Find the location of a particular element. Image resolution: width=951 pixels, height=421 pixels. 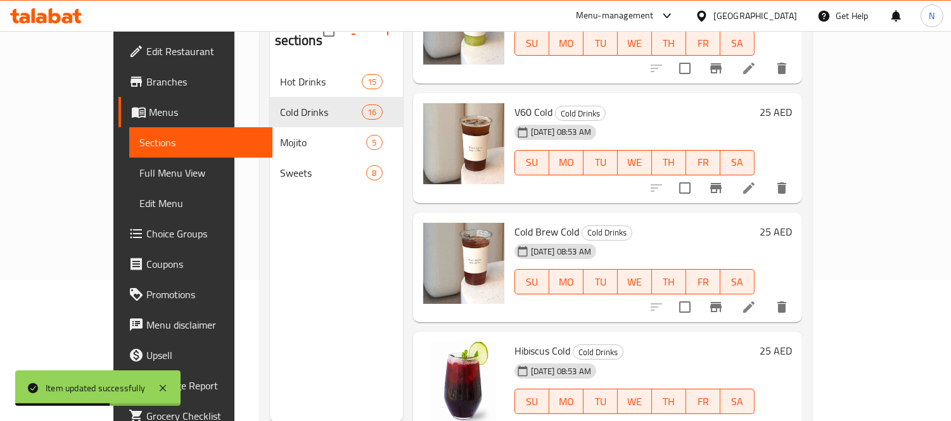

span: Sections is located at coordinates (201, 143).